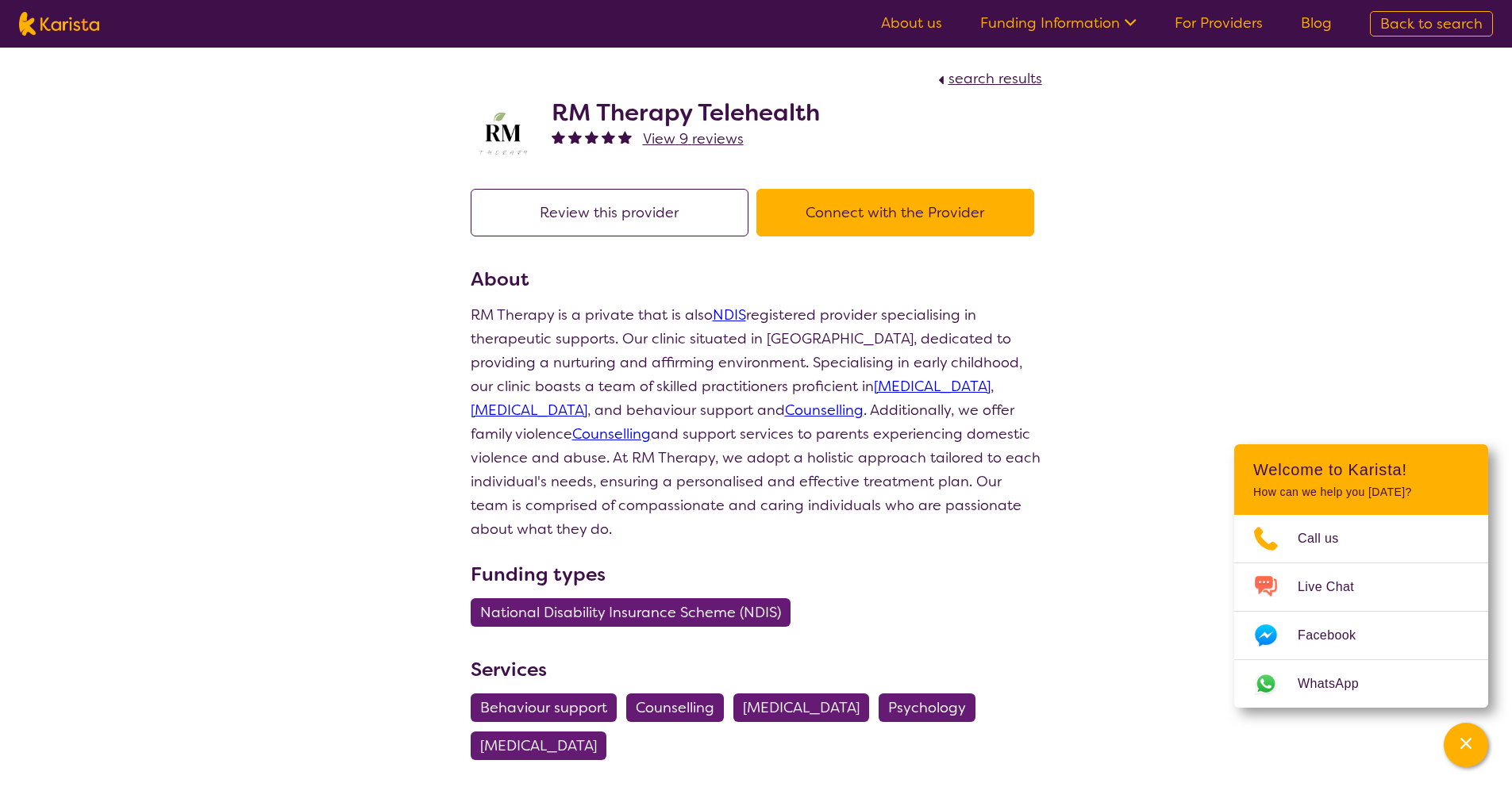  I want to click on span: National Disability Insurance Scheme (NDIS), so click(630, 612).